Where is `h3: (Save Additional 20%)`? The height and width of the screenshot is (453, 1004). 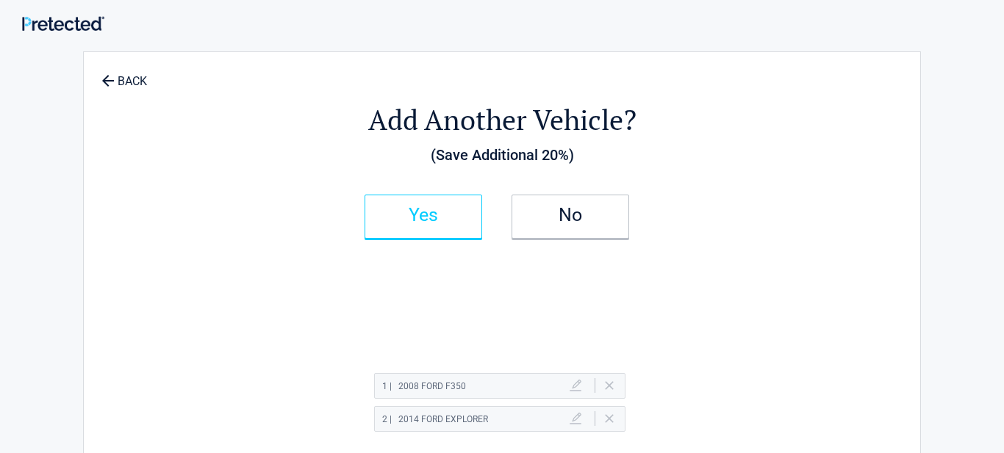 h3: (Save Additional 20%) is located at coordinates (502, 155).